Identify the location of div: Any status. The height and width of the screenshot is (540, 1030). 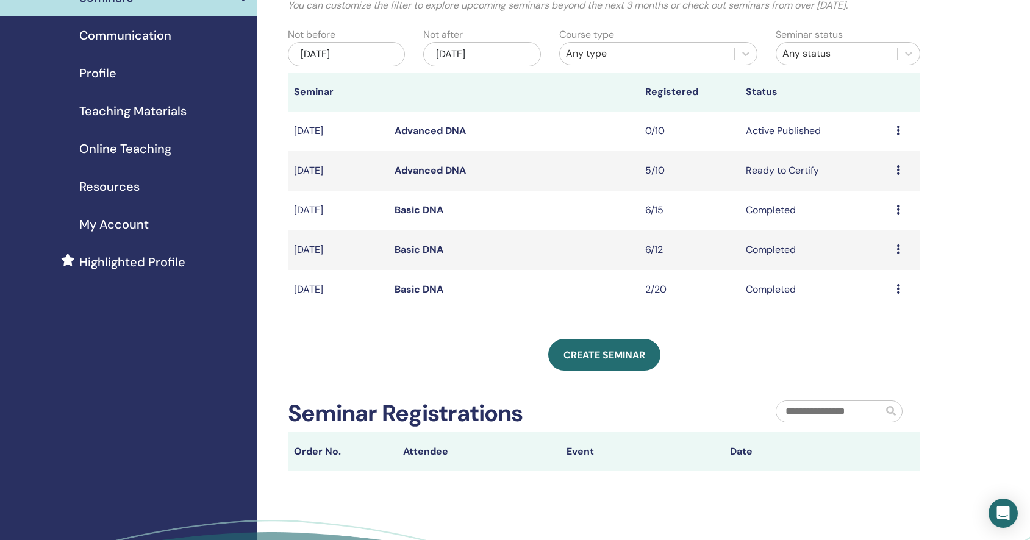
(836, 54).